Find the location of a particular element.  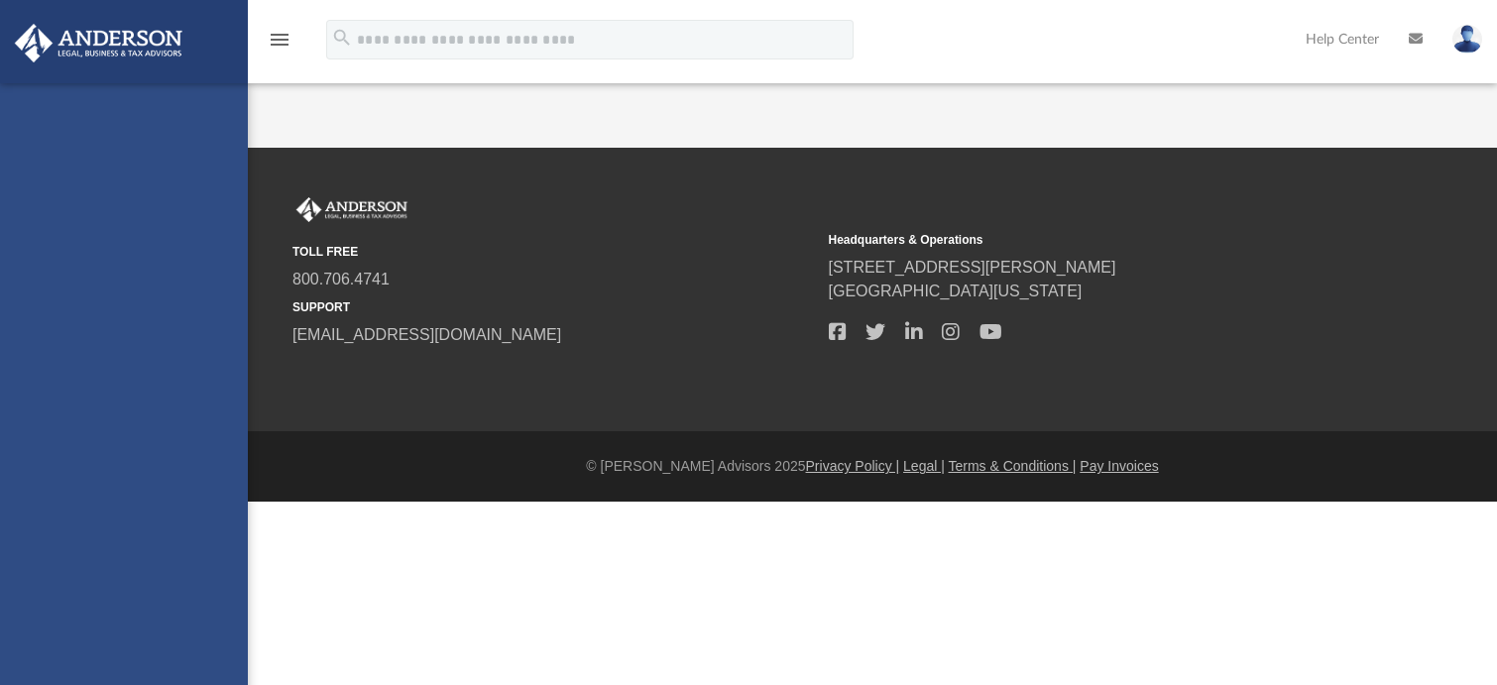

a: Privacy Policy | is located at coordinates (853, 466).